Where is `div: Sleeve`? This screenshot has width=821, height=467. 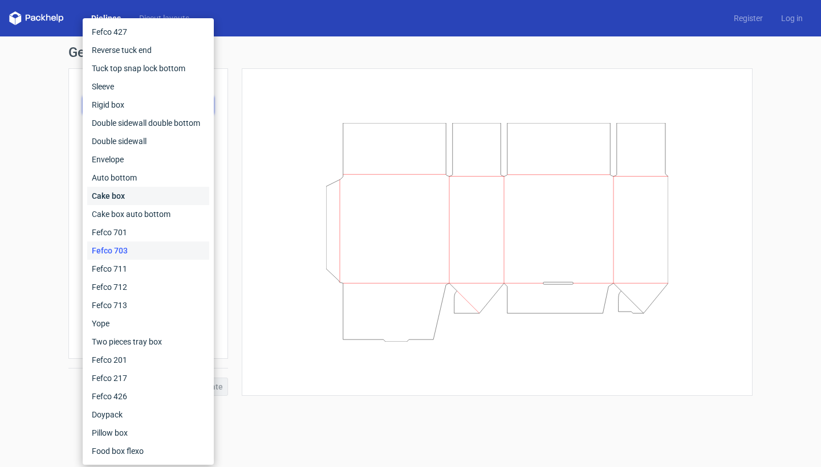 div: Sleeve is located at coordinates (148, 87).